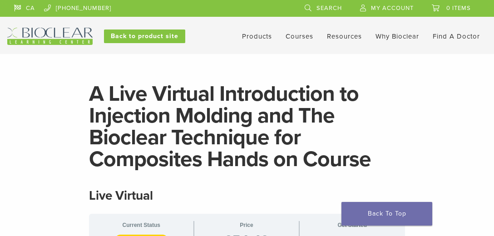 The height and width of the screenshot is (236, 494). Describe the element at coordinates (456, 36) in the screenshot. I see `a: Find A Doctor` at that location.